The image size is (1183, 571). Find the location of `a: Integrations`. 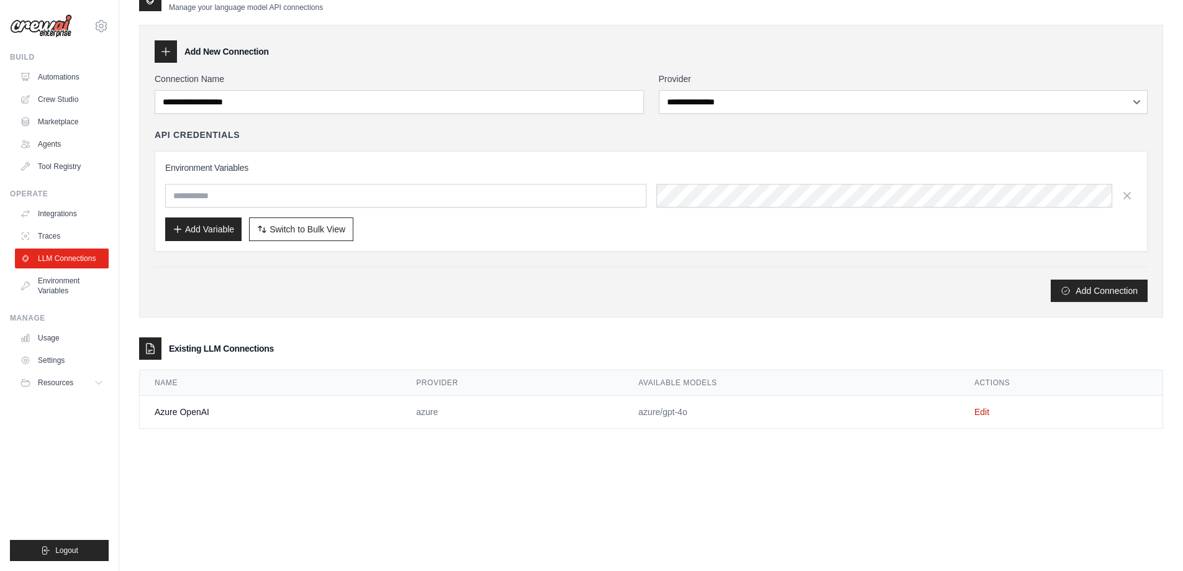

a: Integrations is located at coordinates (61, 214).